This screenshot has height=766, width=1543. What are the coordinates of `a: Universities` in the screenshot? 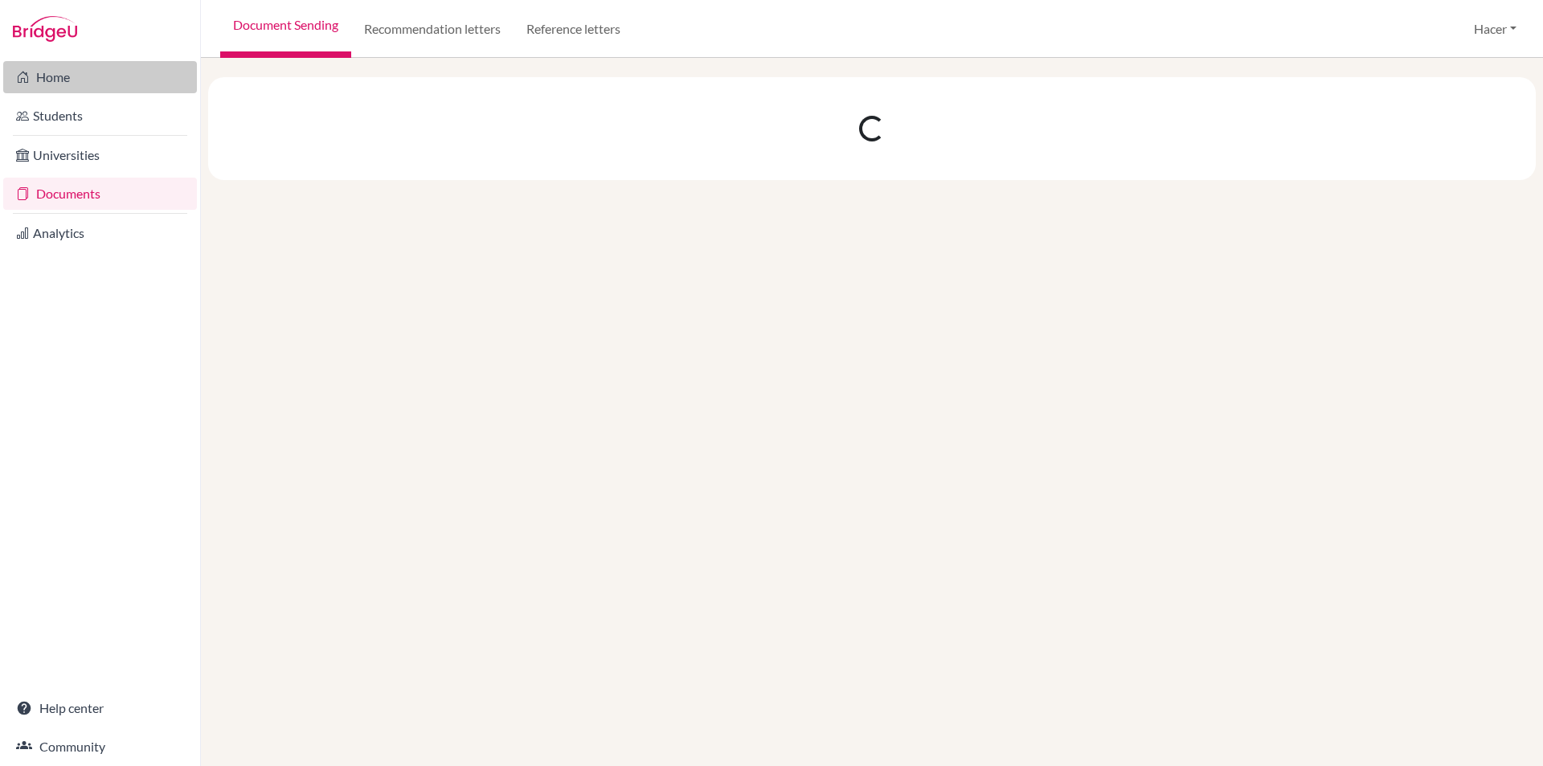 It's located at (100, 155).